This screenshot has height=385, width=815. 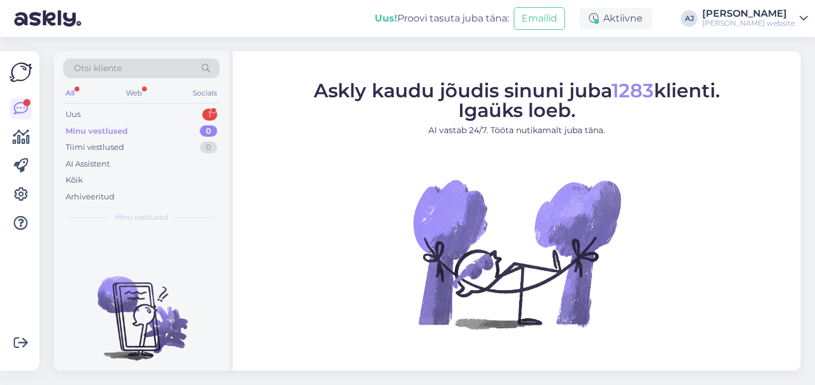 I want to click on div: AI Assistent, so click(x=88, y=164).